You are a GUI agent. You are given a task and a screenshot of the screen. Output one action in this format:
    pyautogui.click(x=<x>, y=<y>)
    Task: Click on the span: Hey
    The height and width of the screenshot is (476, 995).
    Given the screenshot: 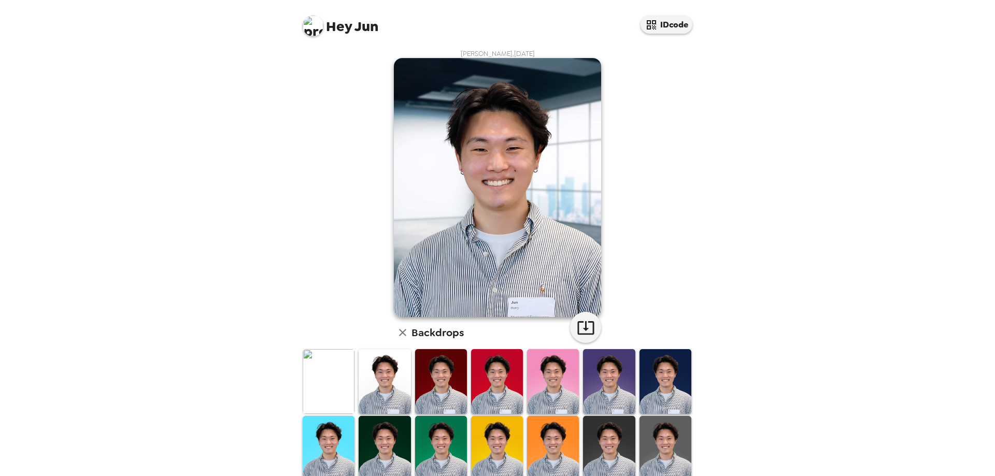 What is the action you would take?
    pyautogui.click(x=339, y=26)
    